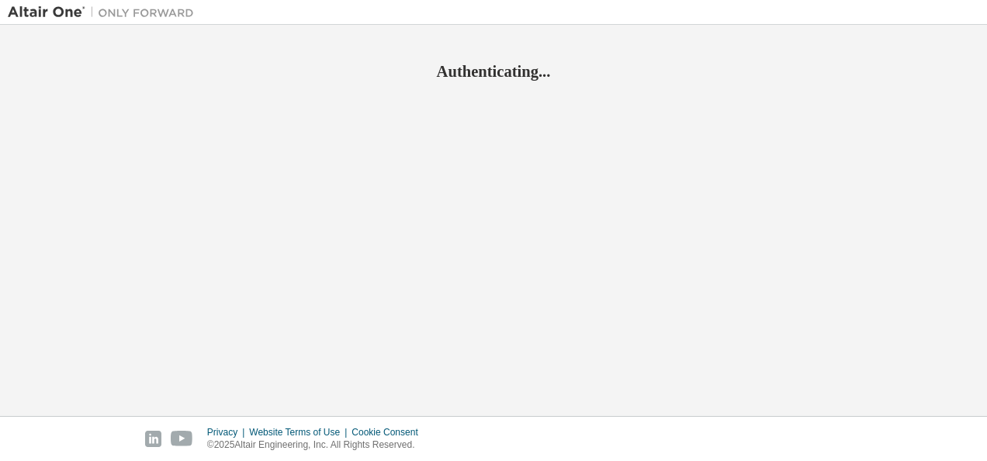  Describe the element at coordinates (494, 71) in the screenshot. I see `h2: Authenticating...` at that location.